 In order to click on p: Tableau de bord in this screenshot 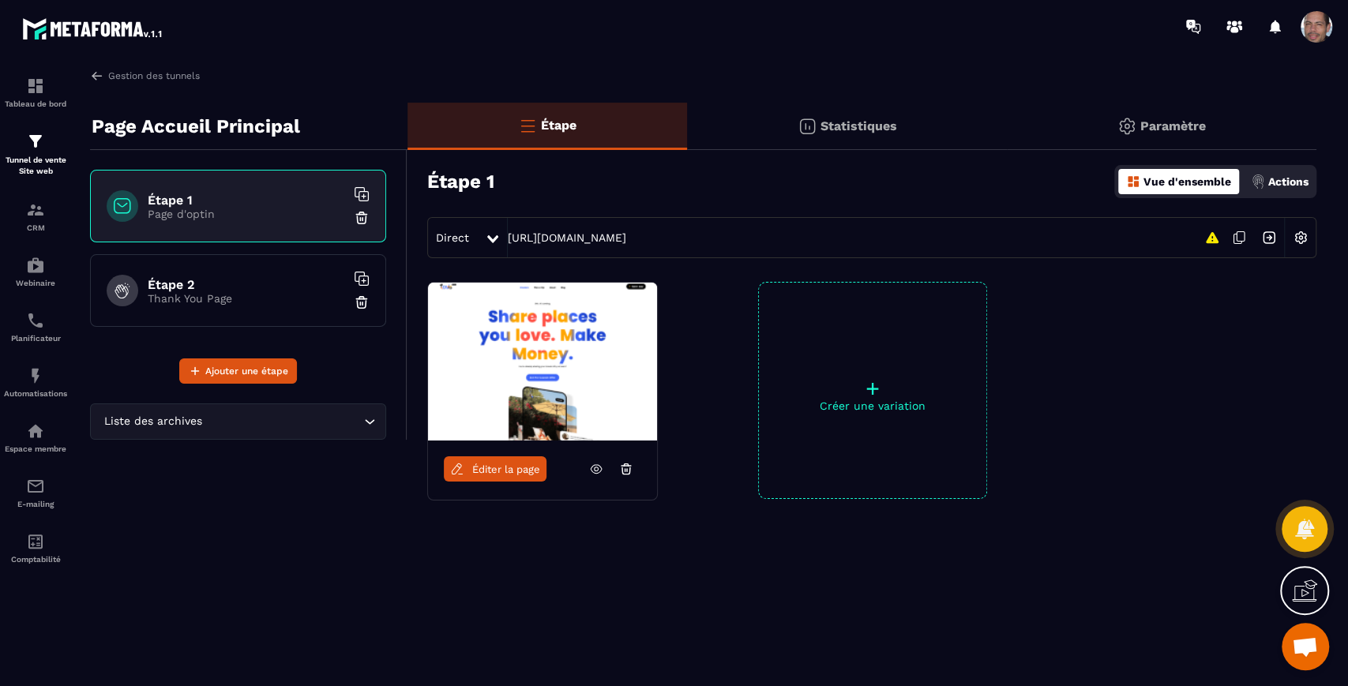, I will do `click(36, 103)`.